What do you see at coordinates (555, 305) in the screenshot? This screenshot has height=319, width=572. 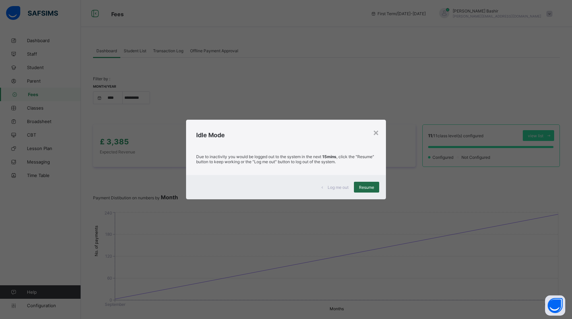 I see `button: Open asap` at bounding box center [555, 305].